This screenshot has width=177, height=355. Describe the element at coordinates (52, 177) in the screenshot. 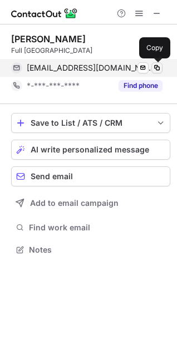

I see `span: Send email` at that location.